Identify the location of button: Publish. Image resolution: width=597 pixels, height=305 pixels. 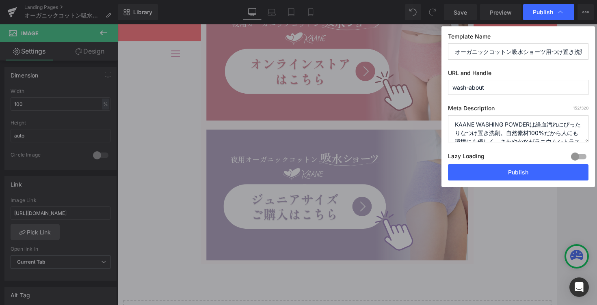
(518, 173).